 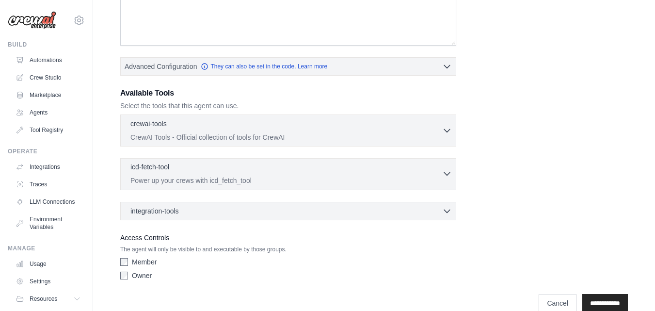 I want to click on div: Manage, so click(x=46, y=248).